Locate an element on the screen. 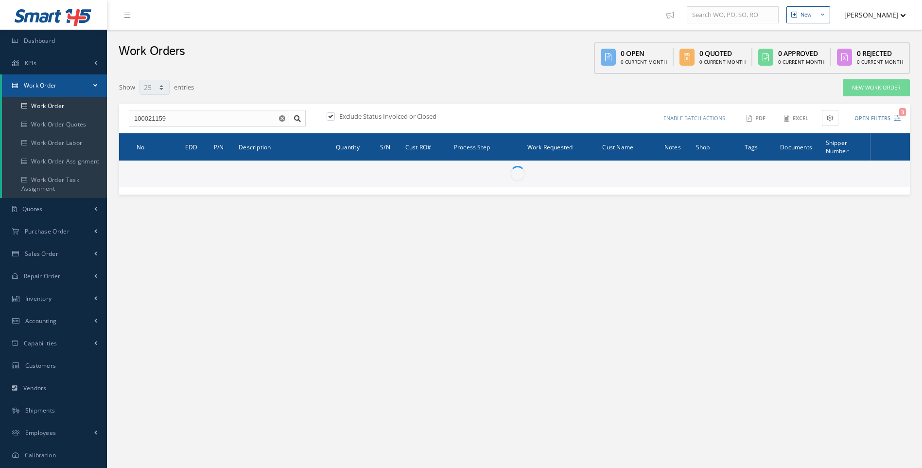 This screenshot has height=468, width=922. a: Work Order Task Assignment is located at coordinates (54, 184).